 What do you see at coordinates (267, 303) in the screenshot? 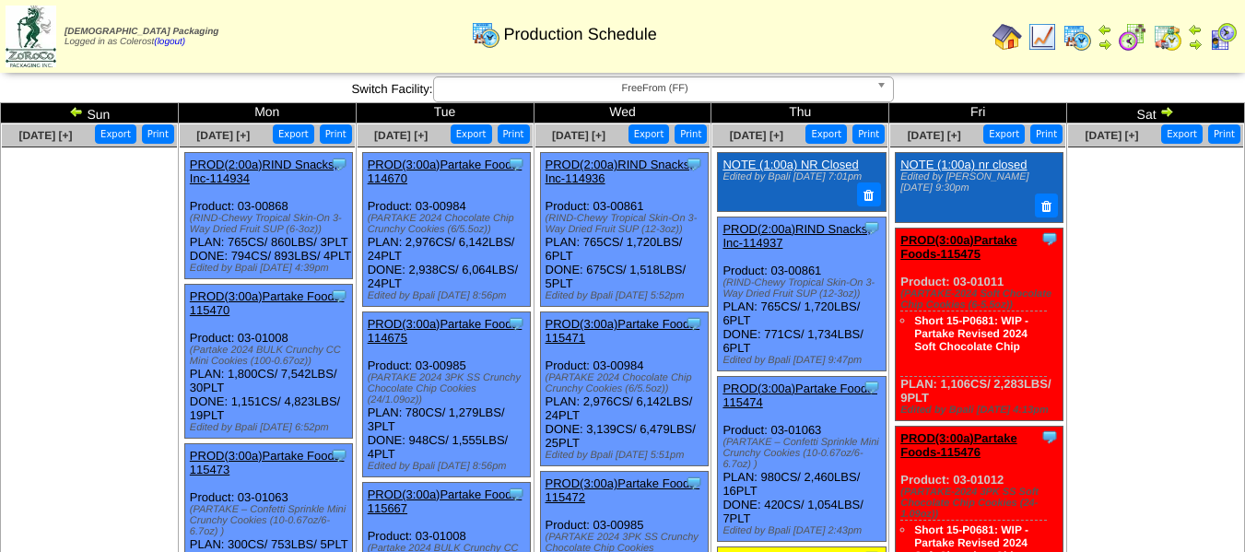
I see `a: PROD(3:00a)Partake Foods-115470` at bounding box center [267, 303].